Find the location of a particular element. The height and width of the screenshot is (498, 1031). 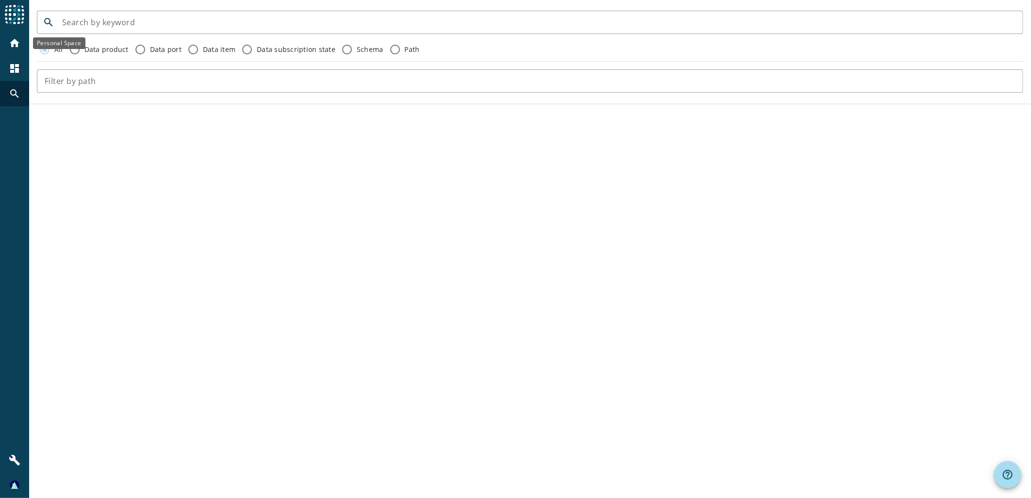

label: Data item is located at coordinates (218, 50).